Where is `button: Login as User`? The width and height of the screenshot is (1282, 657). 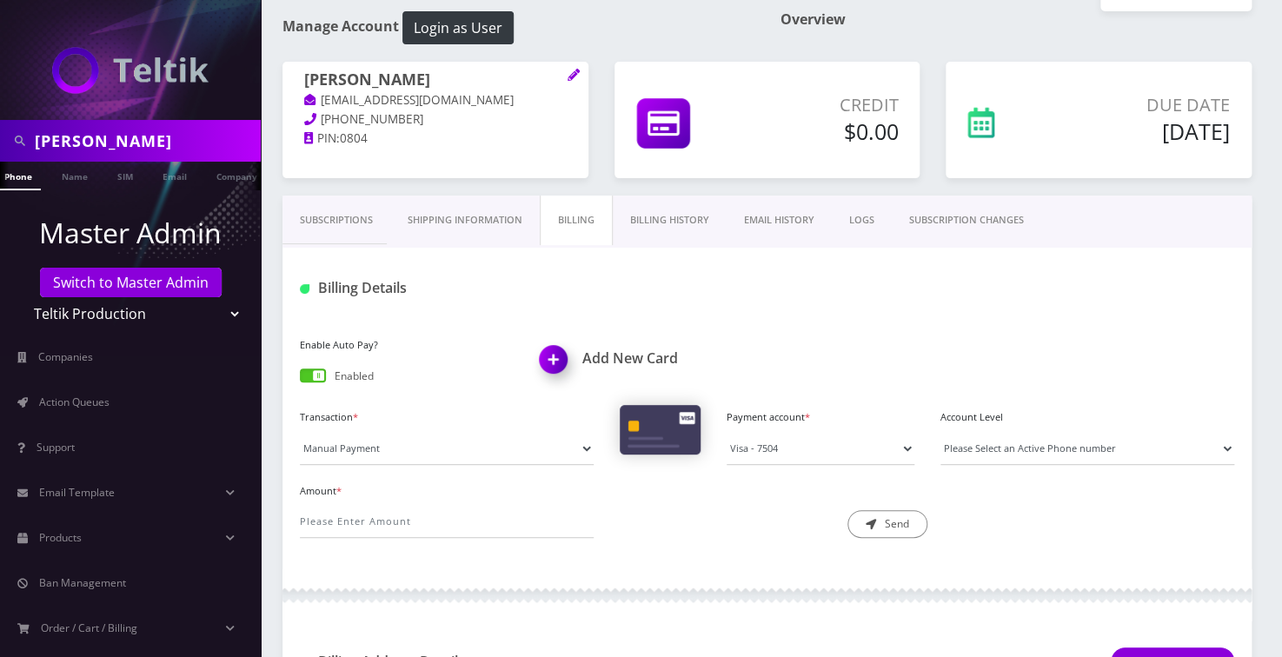 button: Login as User is located at coordinates (458, 28).